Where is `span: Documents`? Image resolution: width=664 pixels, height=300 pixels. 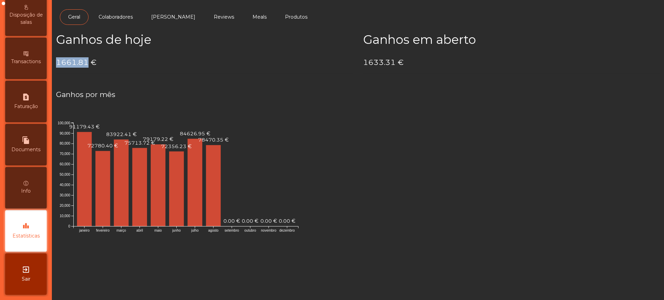 span: Documents is located at coordinates (26, 150).